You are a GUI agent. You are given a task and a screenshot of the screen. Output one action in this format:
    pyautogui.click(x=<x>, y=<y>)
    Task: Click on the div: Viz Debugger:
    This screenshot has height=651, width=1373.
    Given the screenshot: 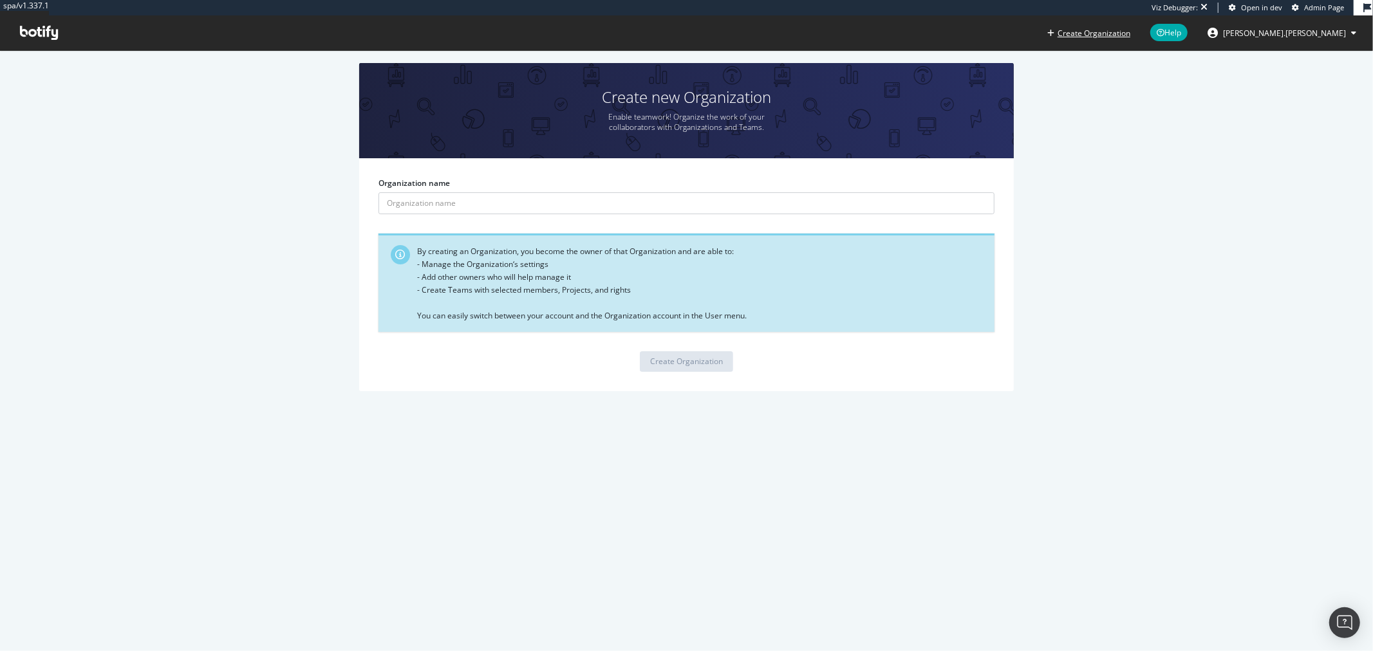 What is the action you would take?
    pyautogui.click(x=1174, y=8)
    